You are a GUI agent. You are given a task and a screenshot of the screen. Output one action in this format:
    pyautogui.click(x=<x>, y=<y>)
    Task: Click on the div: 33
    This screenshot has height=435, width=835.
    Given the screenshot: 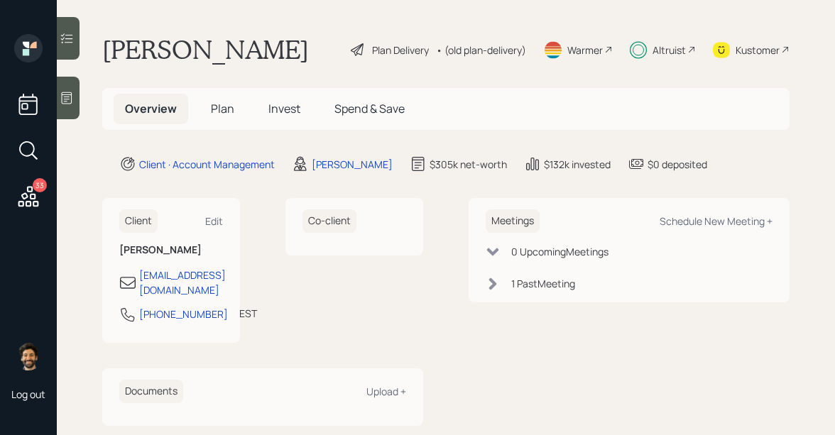 What is the action you would take?
    pyautogui.click(x=40, y=185)
    